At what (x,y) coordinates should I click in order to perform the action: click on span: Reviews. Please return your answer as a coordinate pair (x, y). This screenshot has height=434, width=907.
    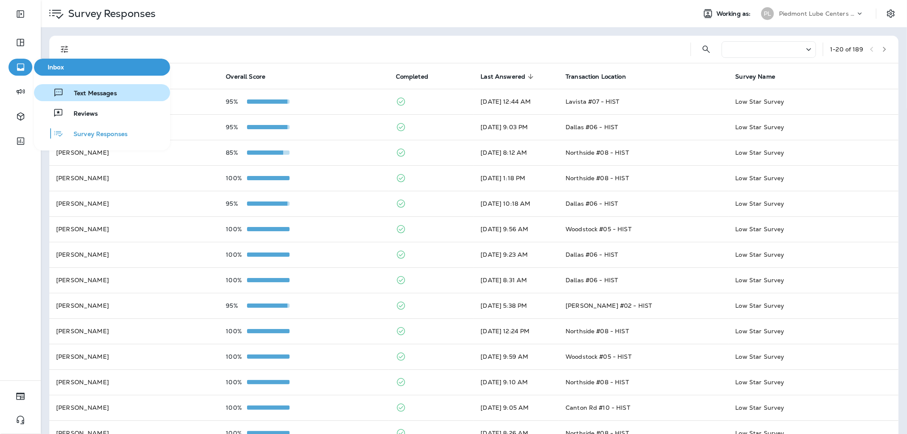
    Looking at the image, I should click on (80, 114).